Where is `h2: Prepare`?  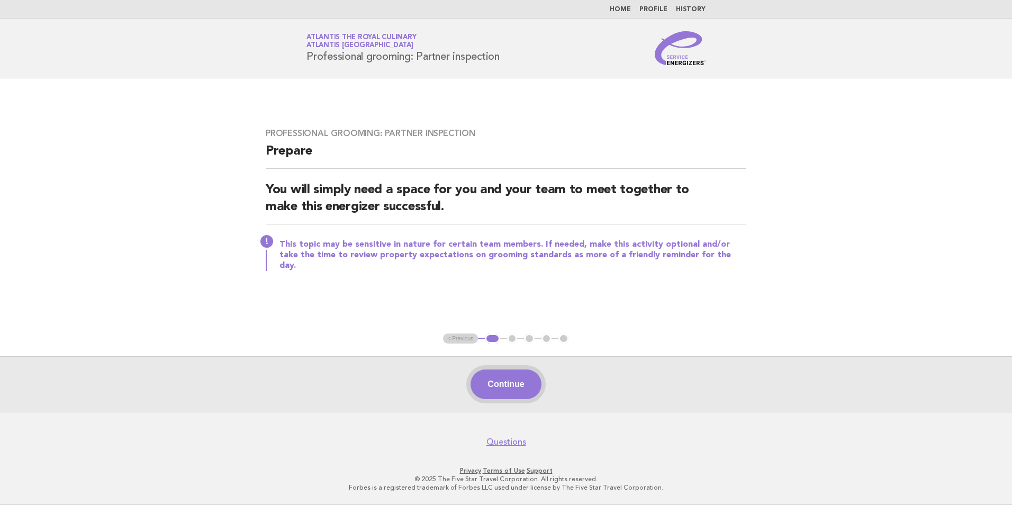 h2: Prepare is located at coordinates (506, 156).